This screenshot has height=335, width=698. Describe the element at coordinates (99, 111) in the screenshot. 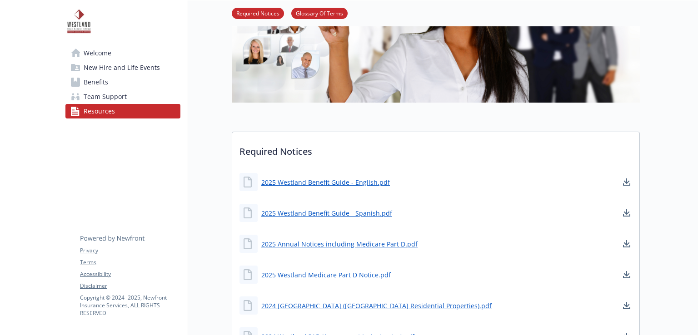

I see `span: Resources` at that location.